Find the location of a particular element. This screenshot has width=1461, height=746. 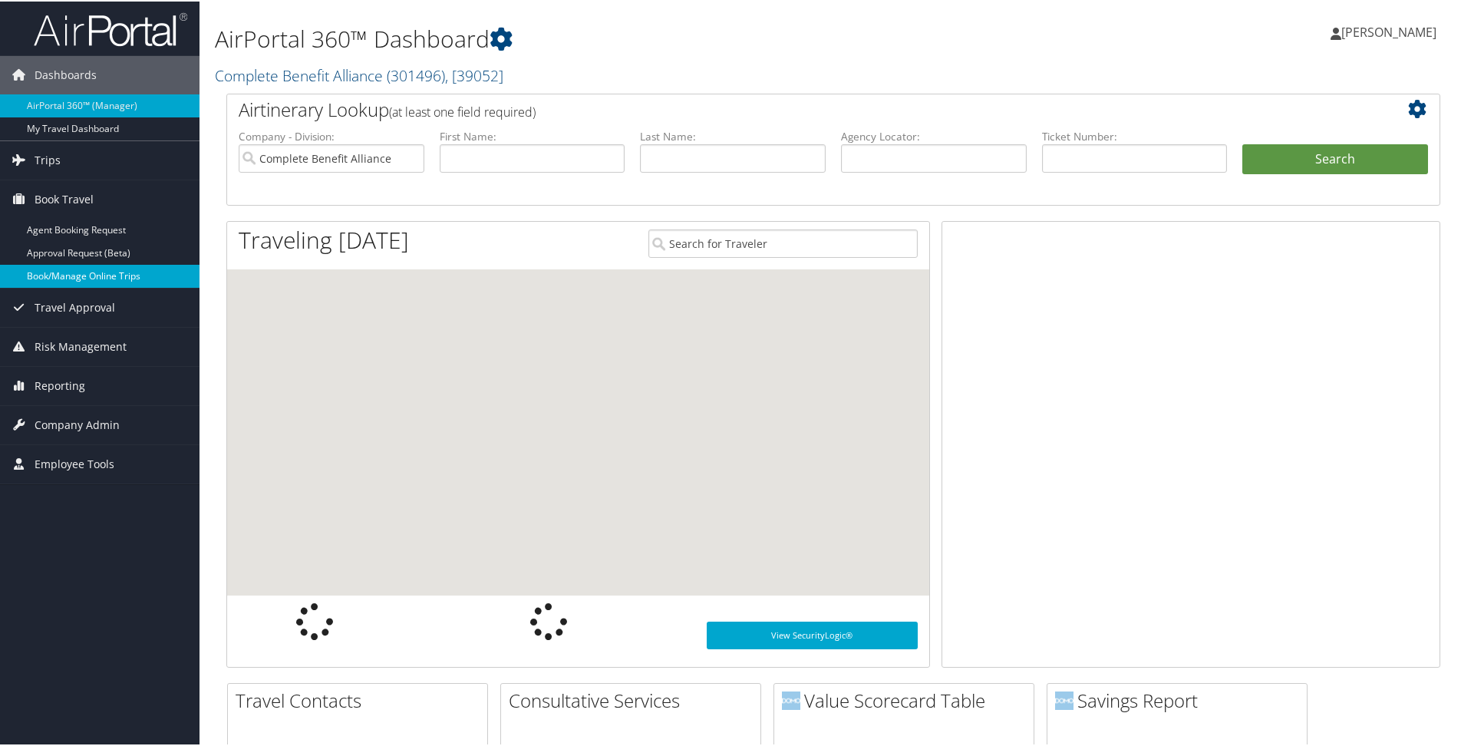

span: Book Travel is located at coordinates (64, 198).